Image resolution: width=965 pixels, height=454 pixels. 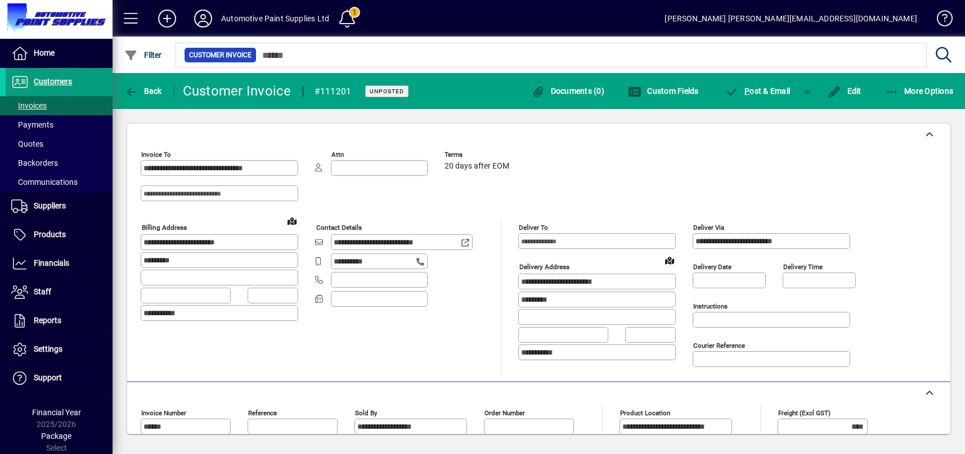 What do you see at coordinates (167, 19) in the screenshot?
I see `button: Add` at bounding box center [167, 19].